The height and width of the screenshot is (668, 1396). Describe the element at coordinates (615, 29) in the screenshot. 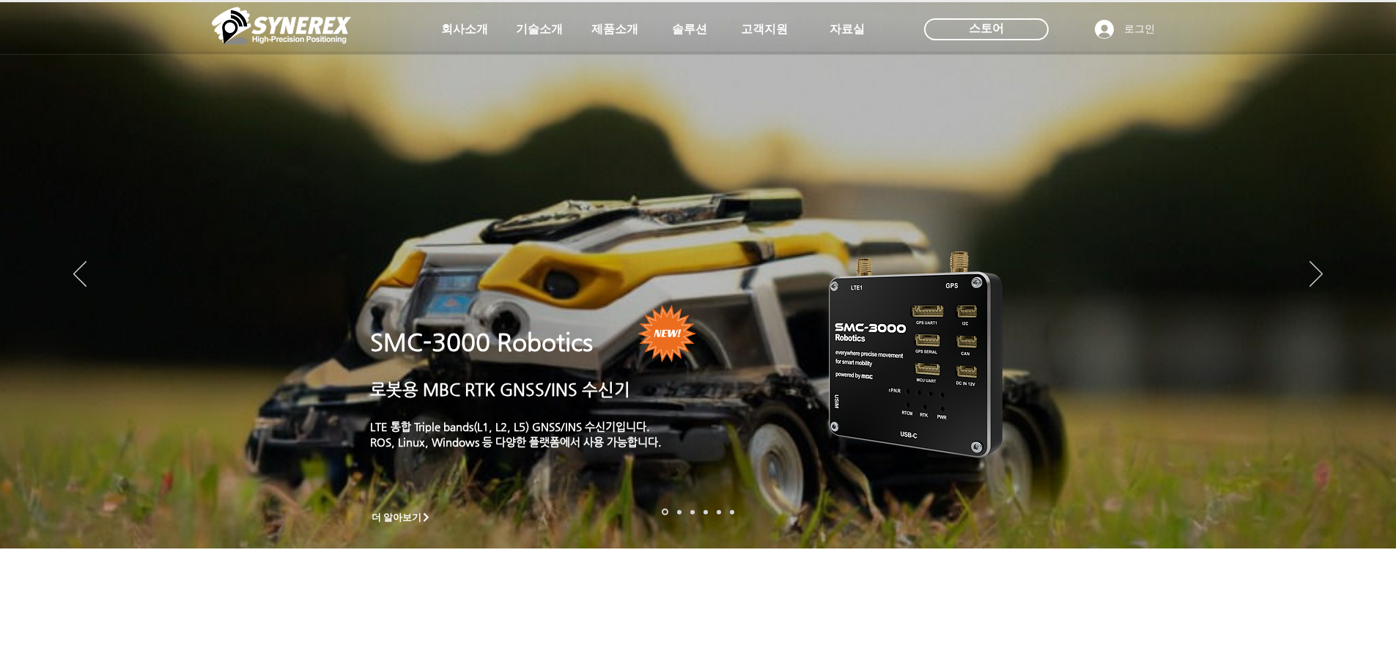

I see `a: 제품소개` at that location.